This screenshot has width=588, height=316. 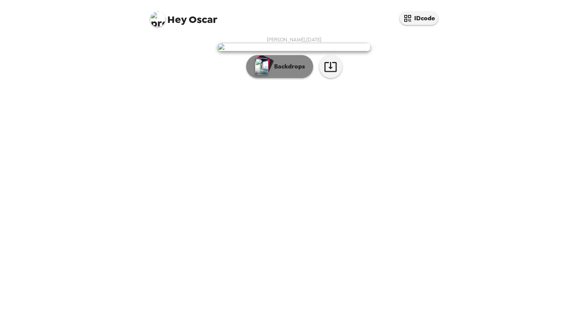 I want to click on p: Backdrops, so click(x=288, y=67).